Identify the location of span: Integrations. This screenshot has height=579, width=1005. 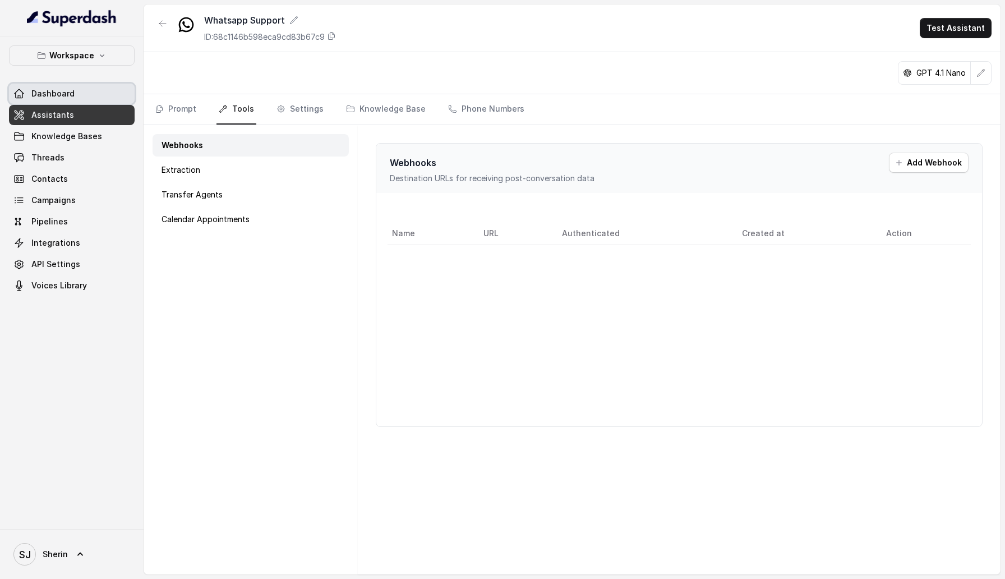
(56, 243).